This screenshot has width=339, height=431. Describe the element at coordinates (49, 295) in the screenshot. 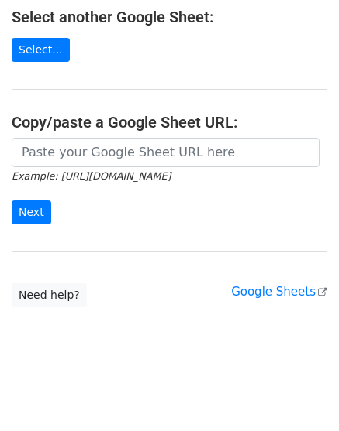

I see `a: Need help?` at that location.